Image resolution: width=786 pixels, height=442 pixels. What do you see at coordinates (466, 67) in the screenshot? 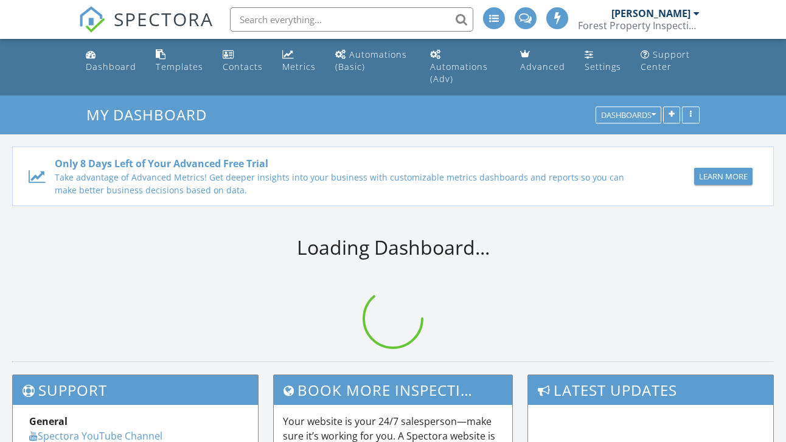
I see `a: Automations (Advanced)` at bounding box center [466, 67].